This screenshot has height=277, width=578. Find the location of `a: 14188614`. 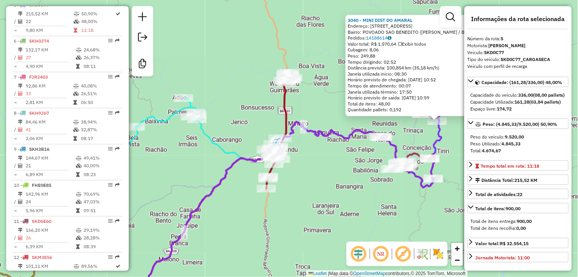

a: 14188614 is located at coordinates (379, 38).